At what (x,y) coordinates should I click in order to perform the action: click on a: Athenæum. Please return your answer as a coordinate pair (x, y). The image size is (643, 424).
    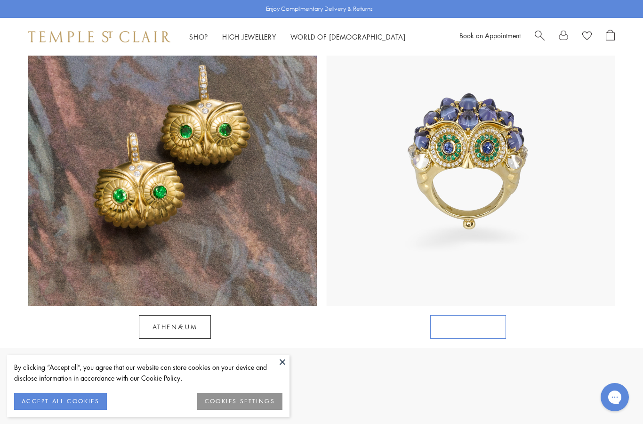
    Looking at the image, I should click on (175, 327).